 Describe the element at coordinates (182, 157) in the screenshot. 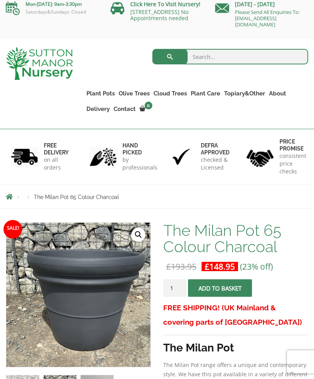

I see `img: 3.jpg` at that location.